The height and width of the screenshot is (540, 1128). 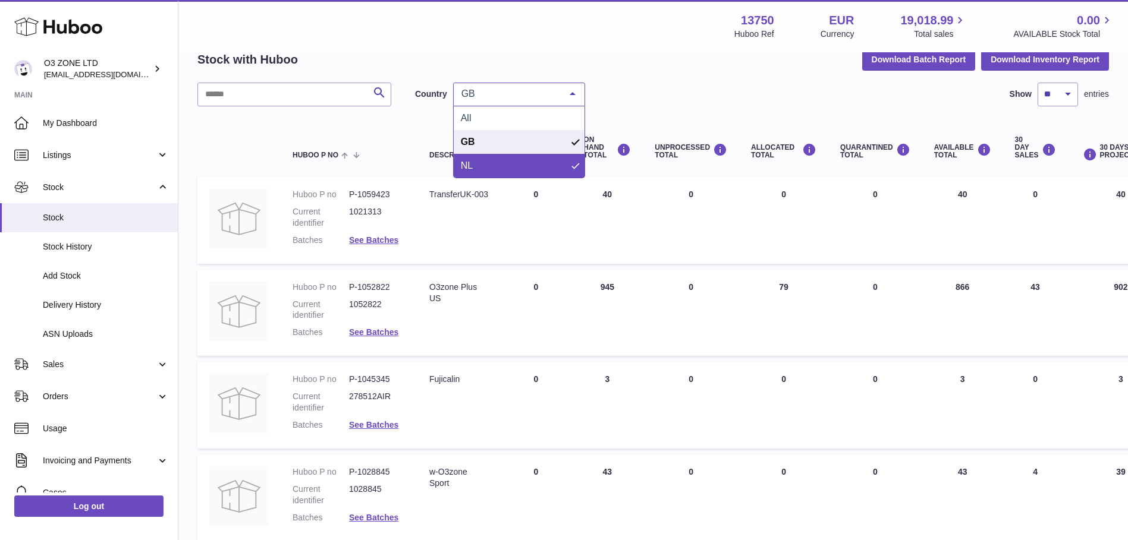 I want to click on a: Log out, so click(x=89, y=506).